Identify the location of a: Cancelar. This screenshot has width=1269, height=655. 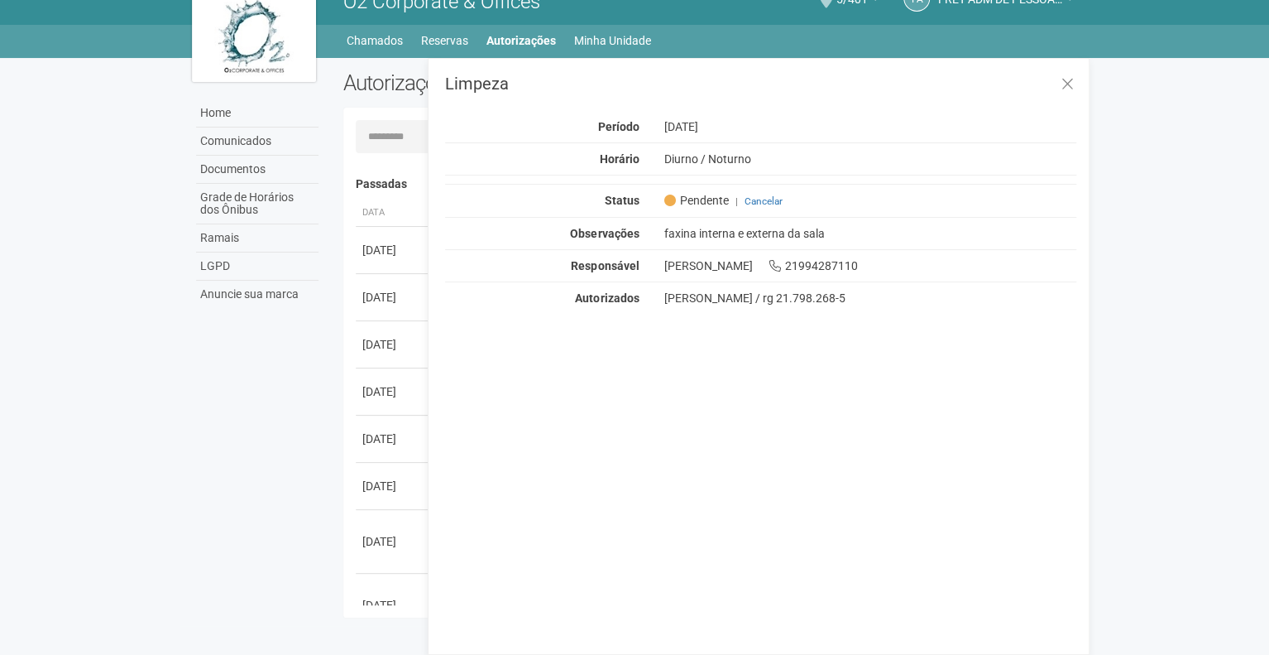
(763, 201).